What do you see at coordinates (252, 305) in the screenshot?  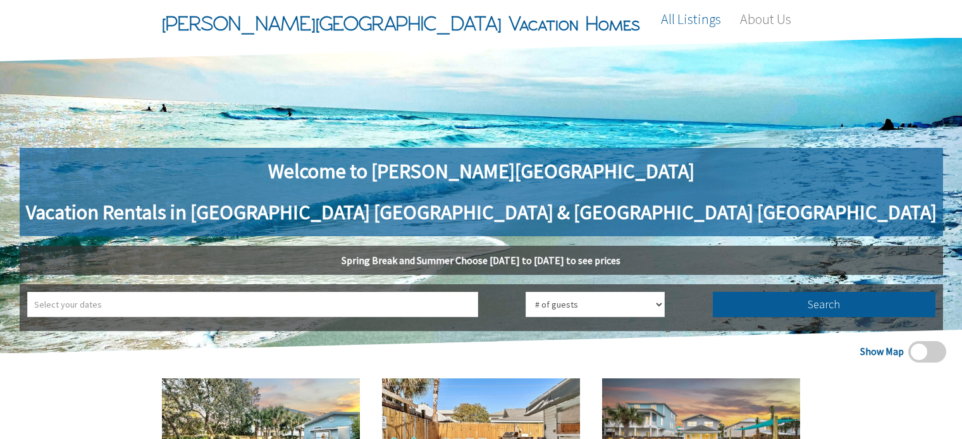 I see `input: Select your dates` at bounding box center [252, 305].